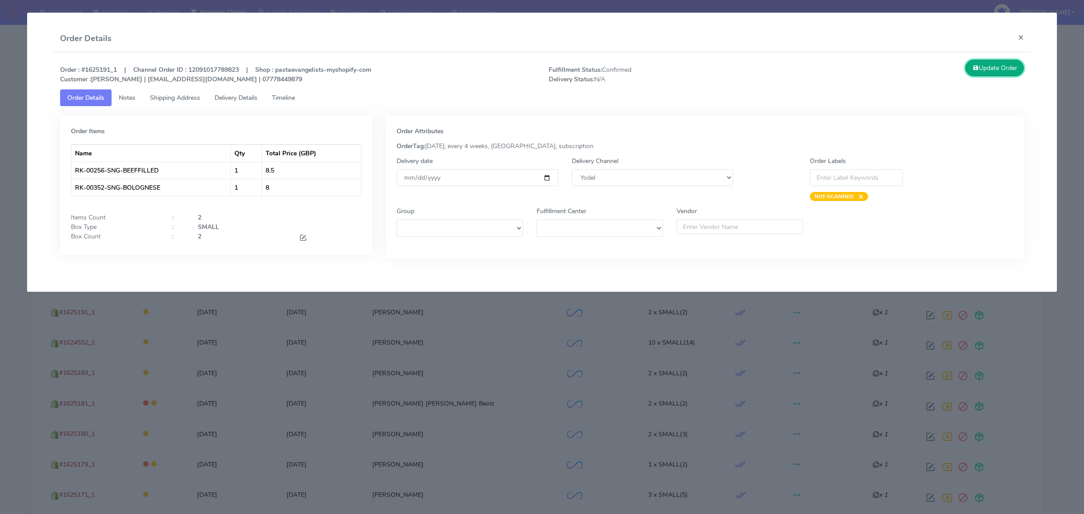  Describe the element at coordinates (215, 75) in the screenshot. I see `strong: Order : #1625191_1 | Channel Order ID : 12091017789823 | Shop : pastaevangelists-myshopify-com [P...` at that location.